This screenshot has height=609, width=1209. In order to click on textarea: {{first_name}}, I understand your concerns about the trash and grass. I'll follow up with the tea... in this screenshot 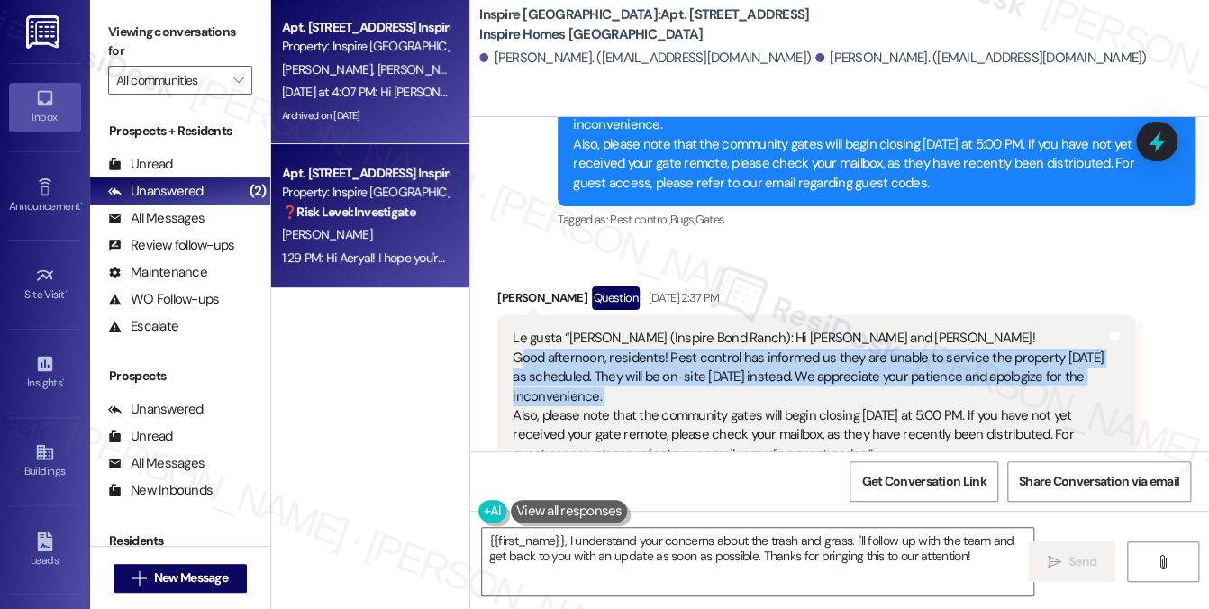, I will do `click(758, 561)`.